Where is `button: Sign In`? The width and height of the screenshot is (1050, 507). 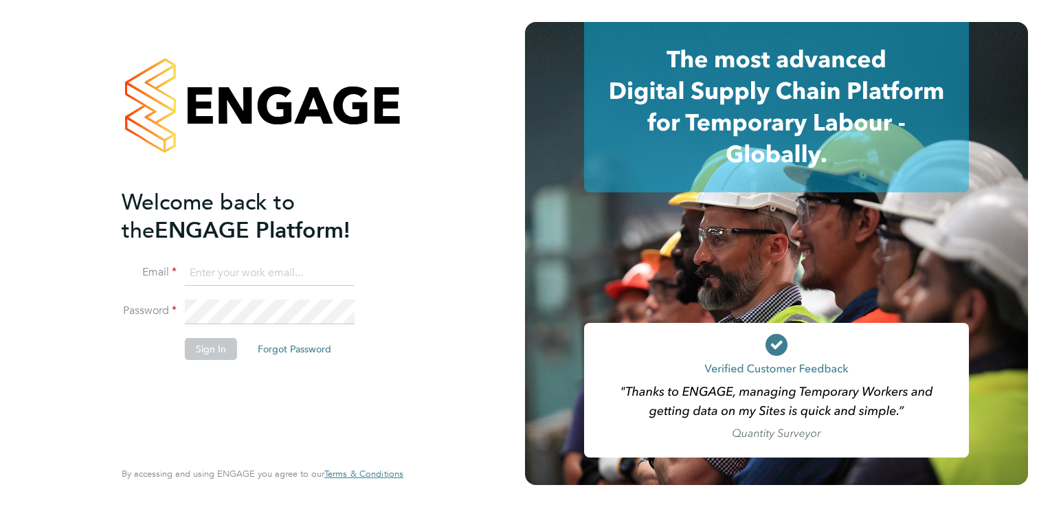
button: Sign In is located at coordinates (211, 349).